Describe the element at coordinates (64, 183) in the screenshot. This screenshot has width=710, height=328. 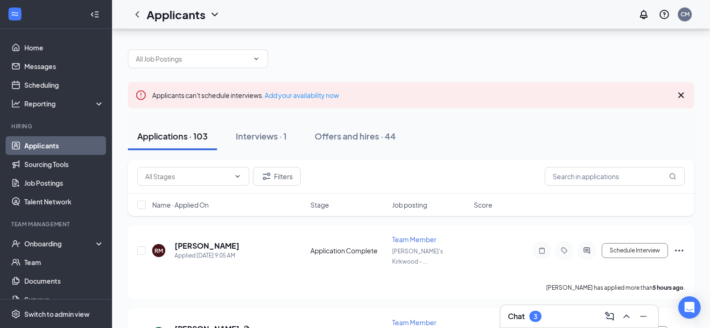
I see `a: Job Postings` at that location.